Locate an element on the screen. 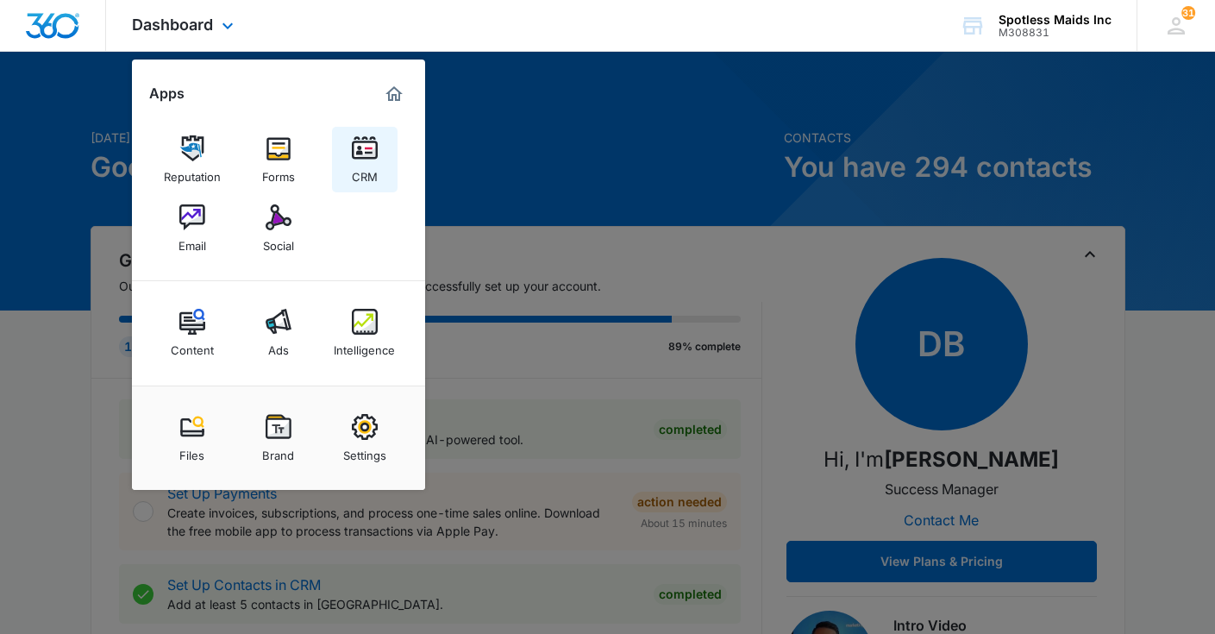  a: Intelligence is located at coordinates (365, 333).